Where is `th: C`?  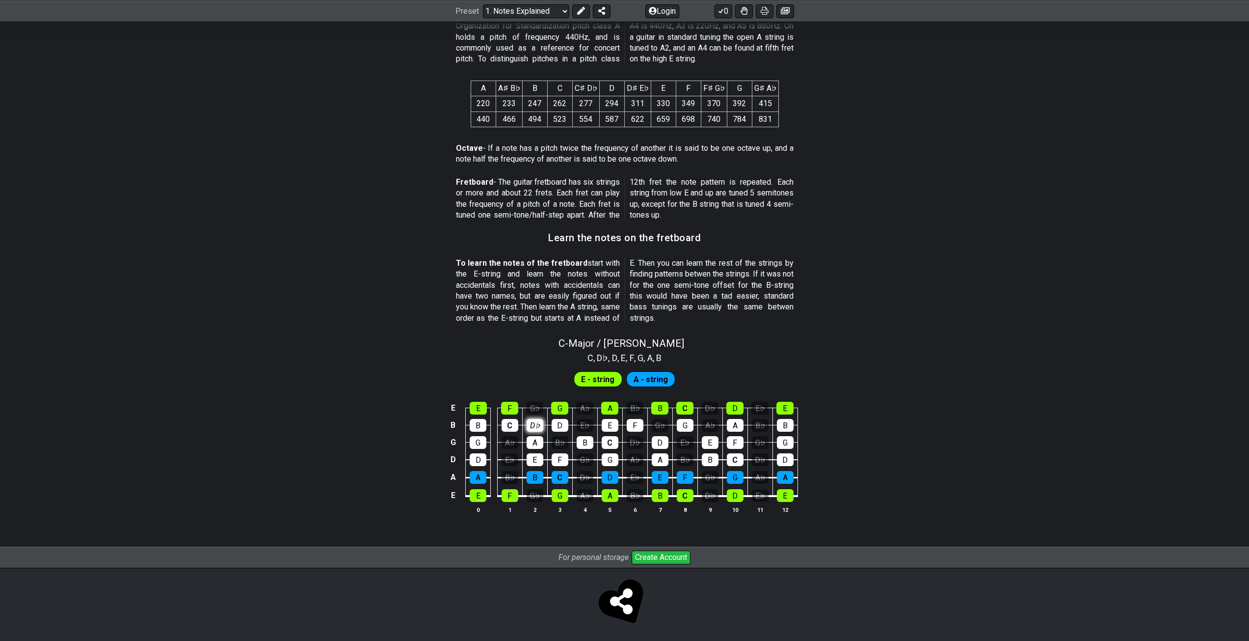 th: C is located at coordinates (560, 88).